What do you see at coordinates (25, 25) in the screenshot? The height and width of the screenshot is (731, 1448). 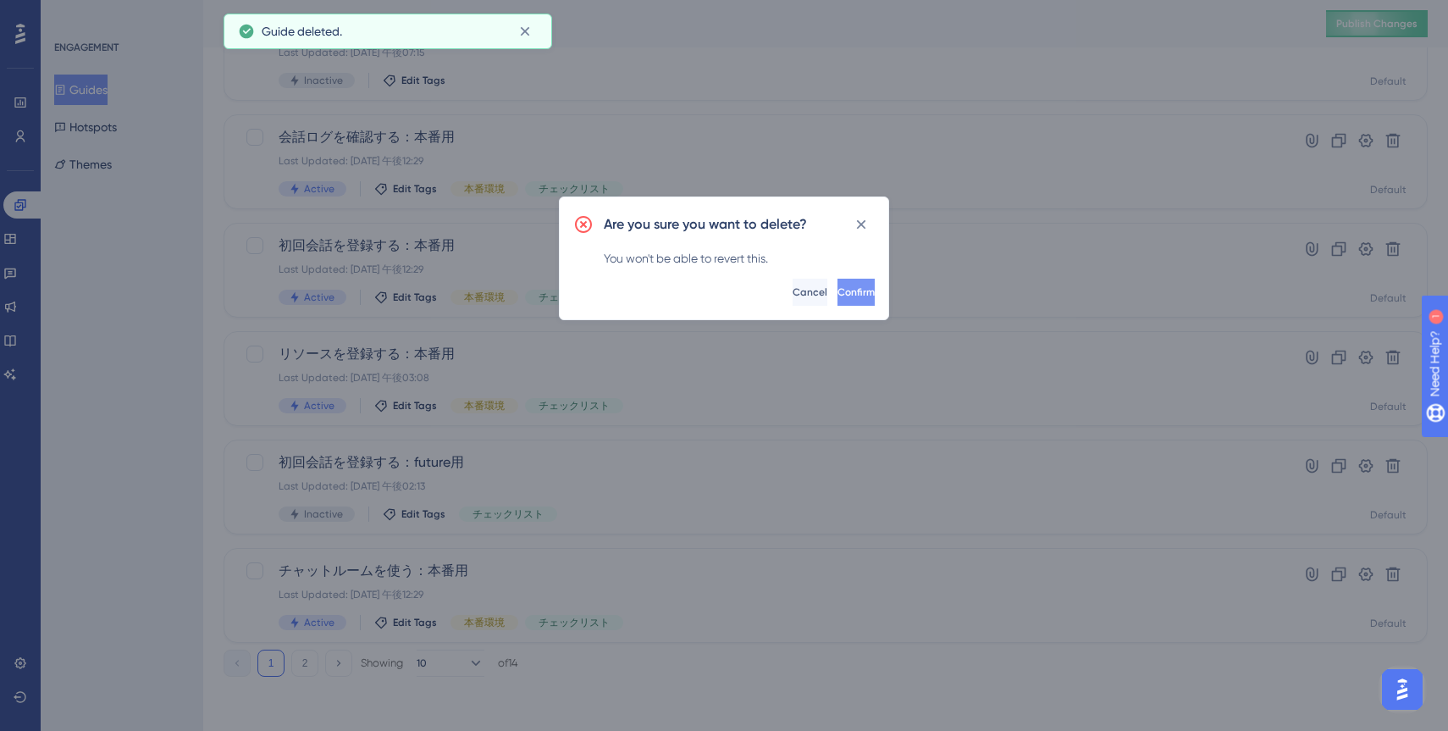 I see `img: launcher-image-alternative-text` at bounding box center [25, 25].